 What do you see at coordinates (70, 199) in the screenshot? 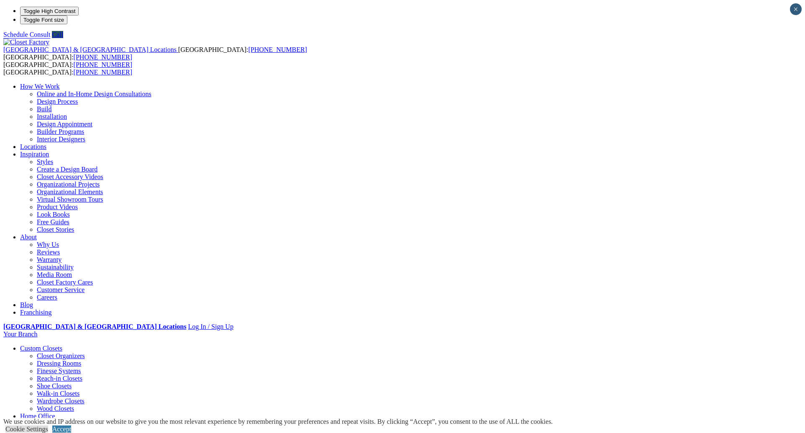
I see `a: Virtual Showroom Tours` at bounding box center [70, 199].